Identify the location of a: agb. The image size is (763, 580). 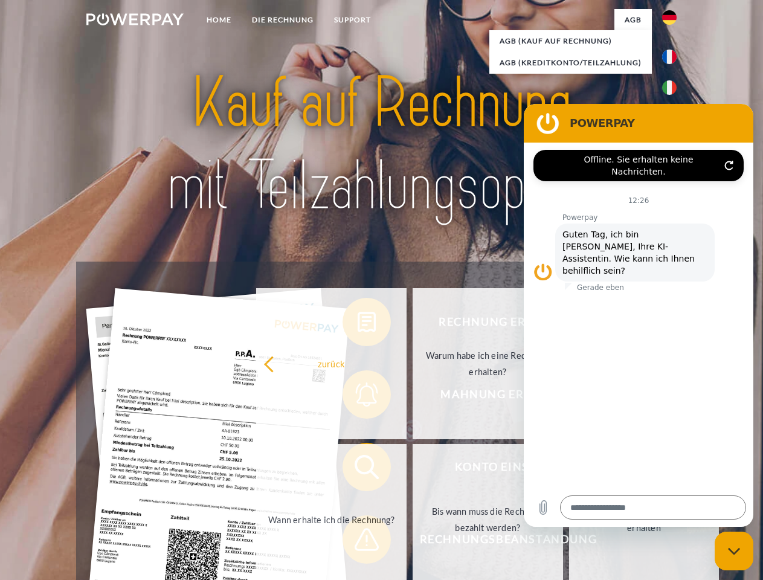
(633, 20).